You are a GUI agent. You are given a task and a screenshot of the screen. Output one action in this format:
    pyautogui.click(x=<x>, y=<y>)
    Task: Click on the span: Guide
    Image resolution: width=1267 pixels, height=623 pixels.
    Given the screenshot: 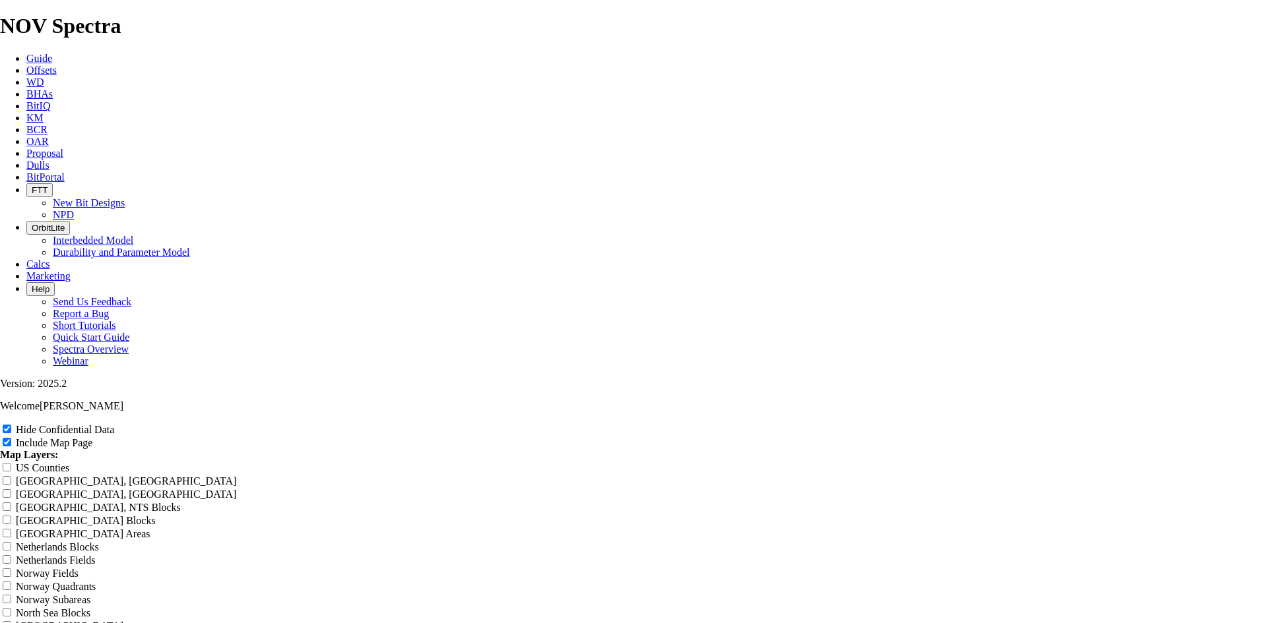 What is the action you would take?
    pyautogui.click(x=39, y=58)
    